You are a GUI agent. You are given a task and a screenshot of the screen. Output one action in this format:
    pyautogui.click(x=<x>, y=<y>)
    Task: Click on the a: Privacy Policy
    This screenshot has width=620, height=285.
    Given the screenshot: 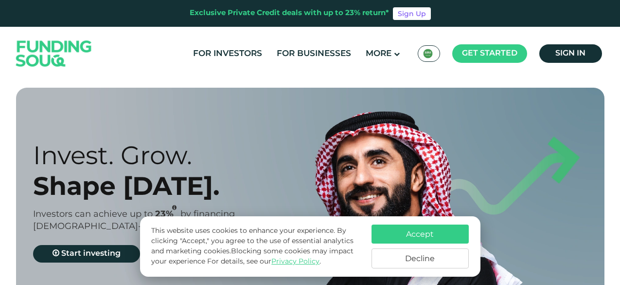 What is the action you would take?
    pyautogui.click(x=295, y=261)
    